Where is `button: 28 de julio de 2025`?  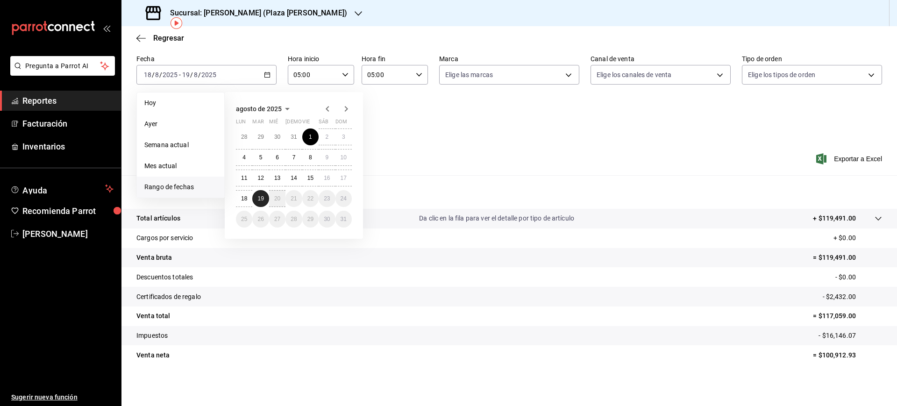 button: 28 de julio de 2025 is located at coordinates (244, 137).